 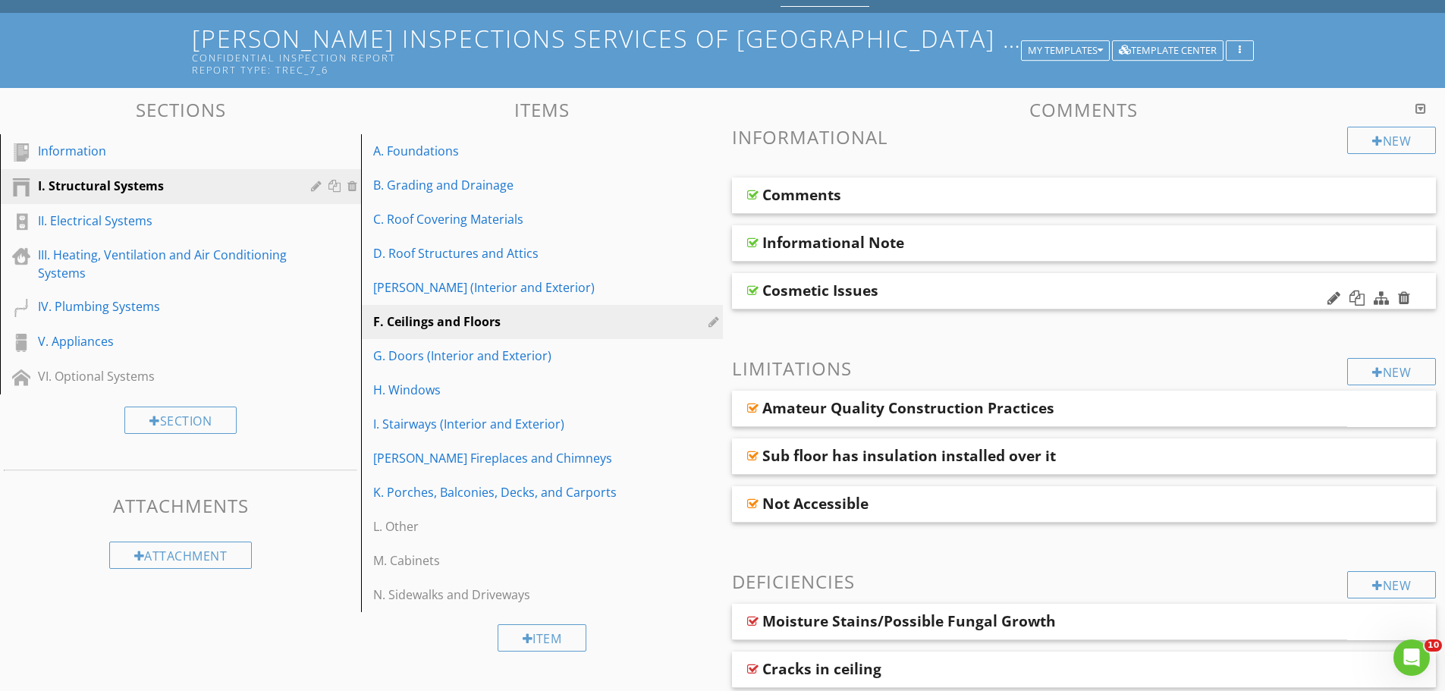 I want to click on div: Not Accessible, so click(x=815, y=504).